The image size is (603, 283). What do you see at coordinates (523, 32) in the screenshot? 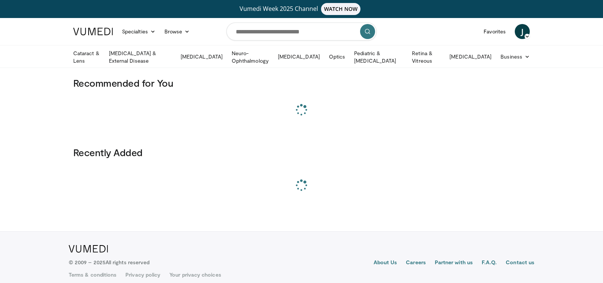
I see `span: J` at bounding box center [523, 32].